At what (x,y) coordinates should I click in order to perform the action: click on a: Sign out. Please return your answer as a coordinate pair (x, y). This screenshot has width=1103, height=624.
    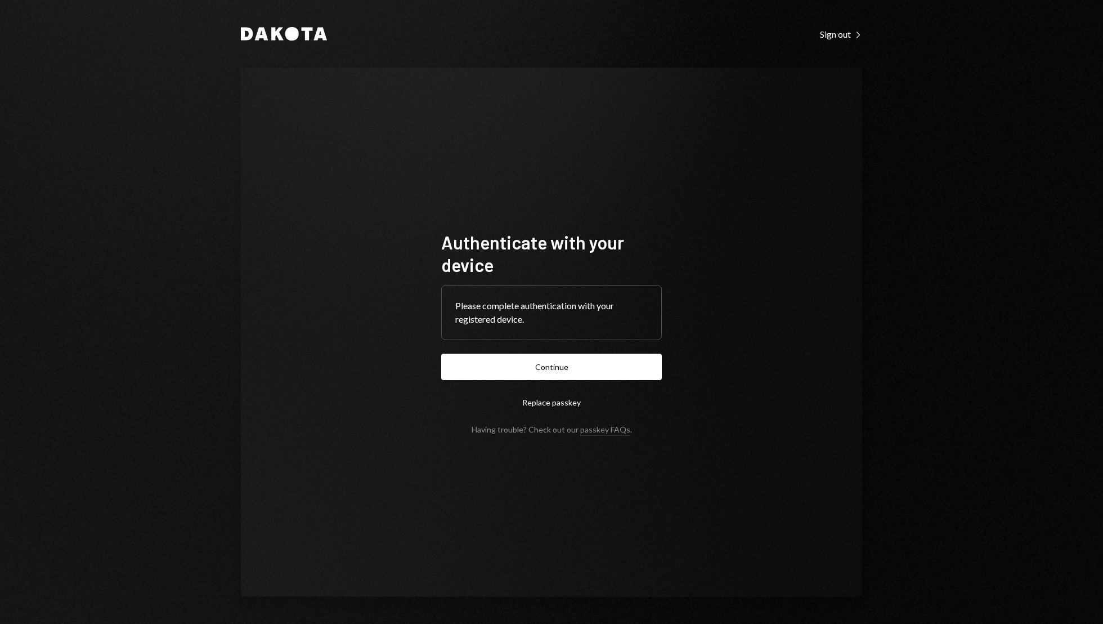
    Looking at the image, I should click on (841, 34).